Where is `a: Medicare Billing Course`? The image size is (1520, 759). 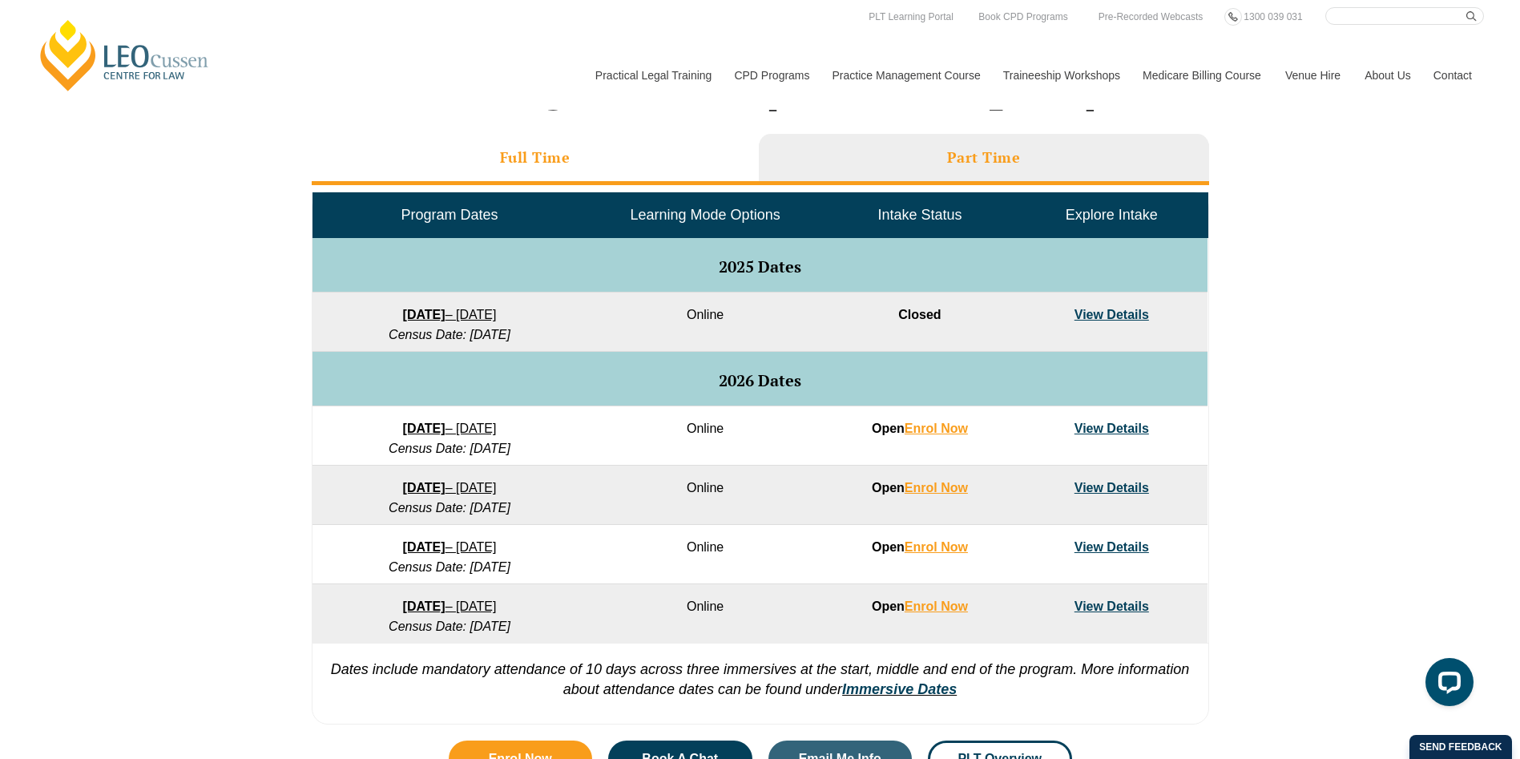
a: Medicare Billing Course is located at coordinates (1202, 75).